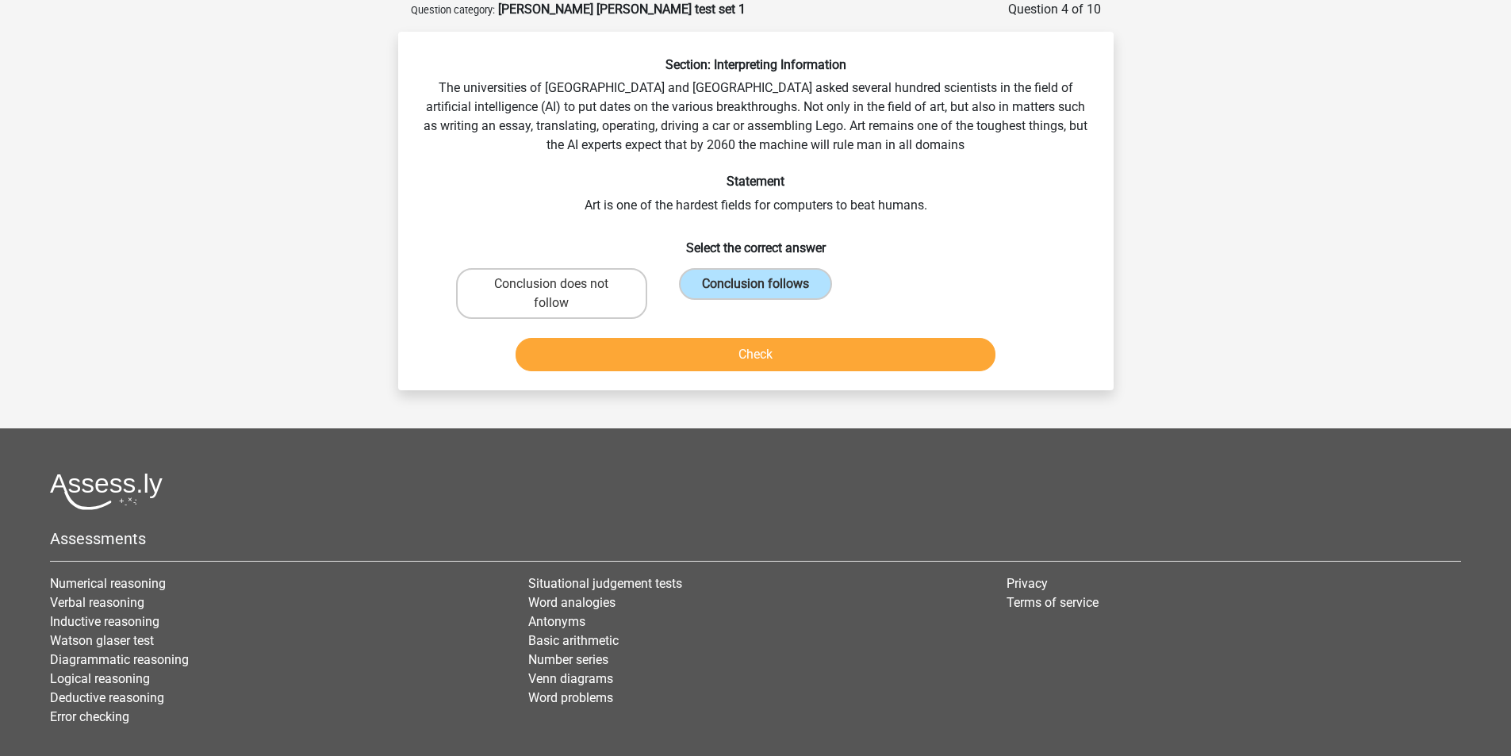 The image size is (1511, 756). I want to click on a: Word problems, so click(570, 697).